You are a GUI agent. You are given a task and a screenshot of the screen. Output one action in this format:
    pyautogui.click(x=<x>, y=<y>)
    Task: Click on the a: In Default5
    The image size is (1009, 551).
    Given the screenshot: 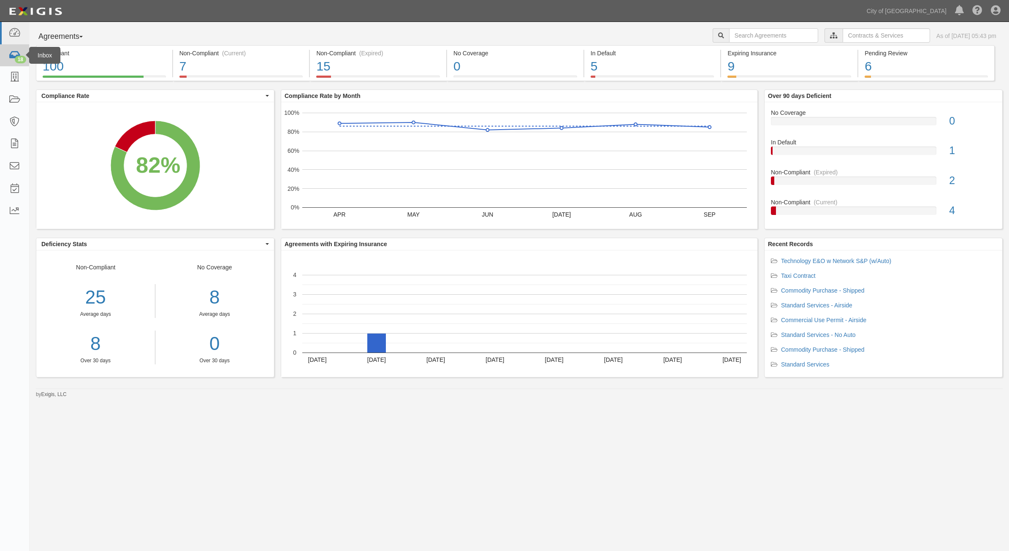 What is the action you would take?
    pyautogui.click(x=652, y=79)
    